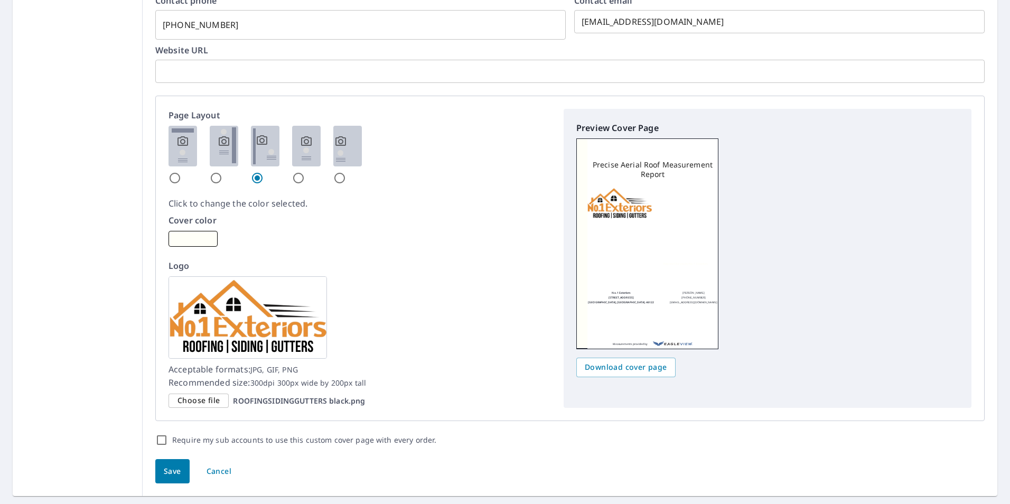 This screenshot has width=1010, height=504. What do you see at coordinates (183, 146) in the screenshot?
I see `img: 1` at bounding box center [183, 146].